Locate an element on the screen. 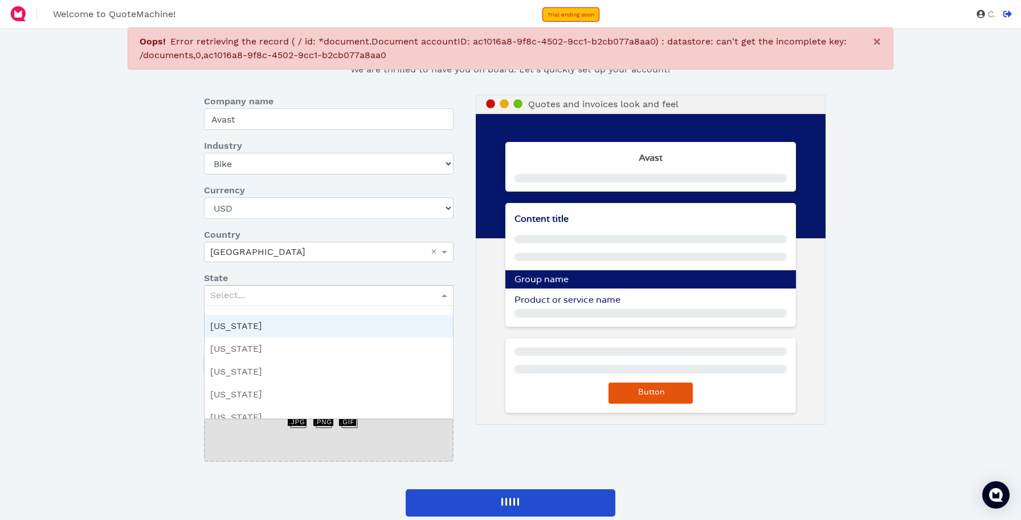 Image resolution: width=1021 pixels, height=520 pixels. span: Oops! is located at coordinates (153, 41).